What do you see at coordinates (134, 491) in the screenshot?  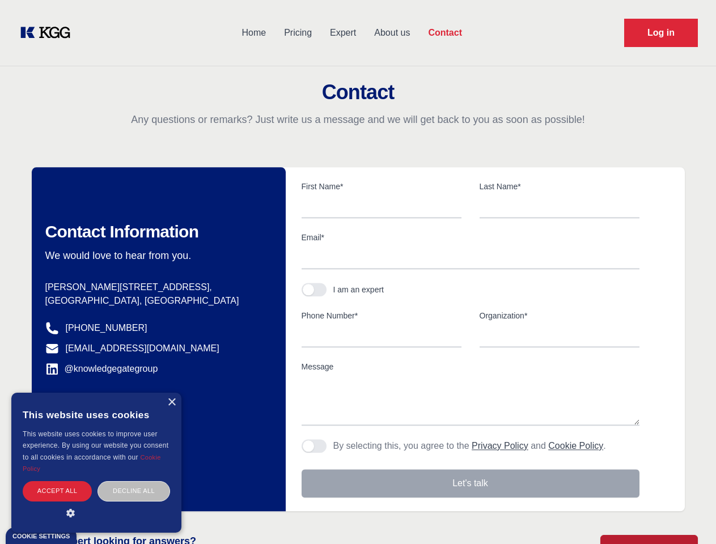 I see `div: Decline all` at bounding box center [134, 491].